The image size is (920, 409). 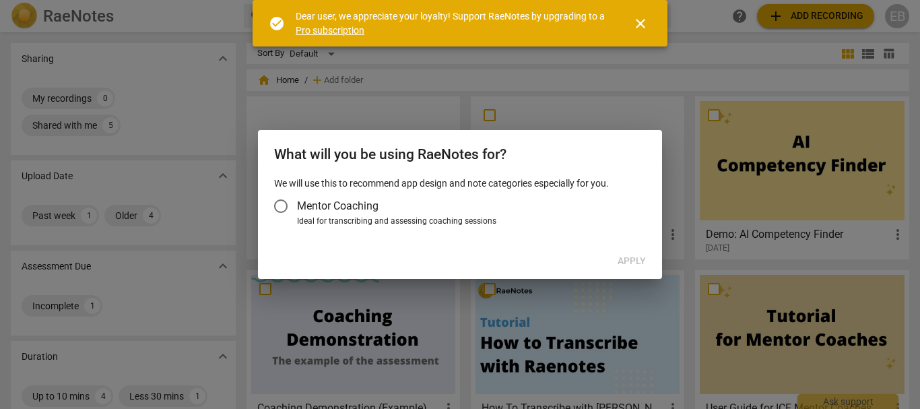 What do you see at coordinates (460, 209) in the screenshot?
I see `div: Account type` at bounding box center [460, 209].